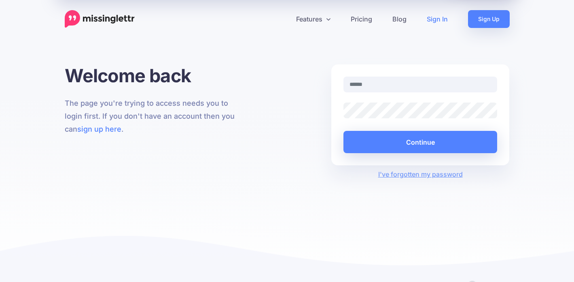 Image resolution: width=574 pixels, height=282 pixels. Describe the element at coordinates (420, 142) in the screenshot. I see `button: Continue` at that location.